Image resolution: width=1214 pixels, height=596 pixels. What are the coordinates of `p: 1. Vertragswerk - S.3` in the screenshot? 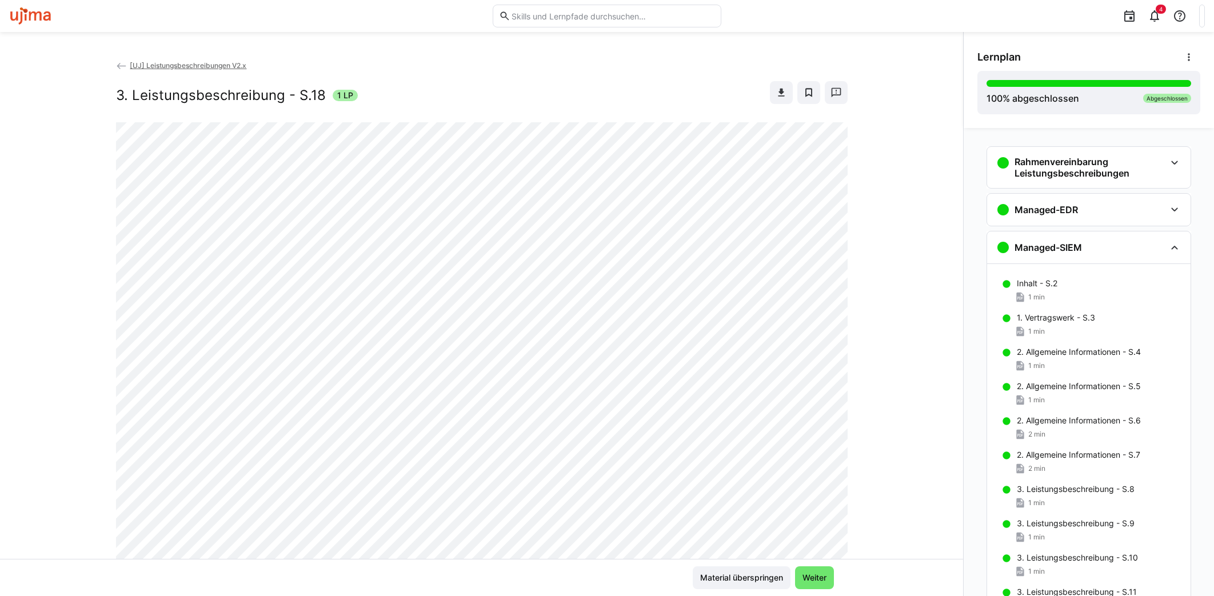 It's located at (1055, 318).